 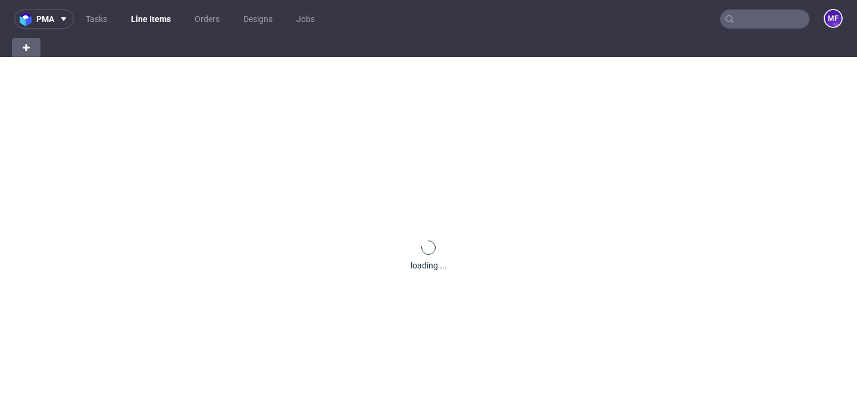 What do you see at coordinates (305, 19) in the screenshot?
I see `a: Jobs` at bounding box center [305, 19].